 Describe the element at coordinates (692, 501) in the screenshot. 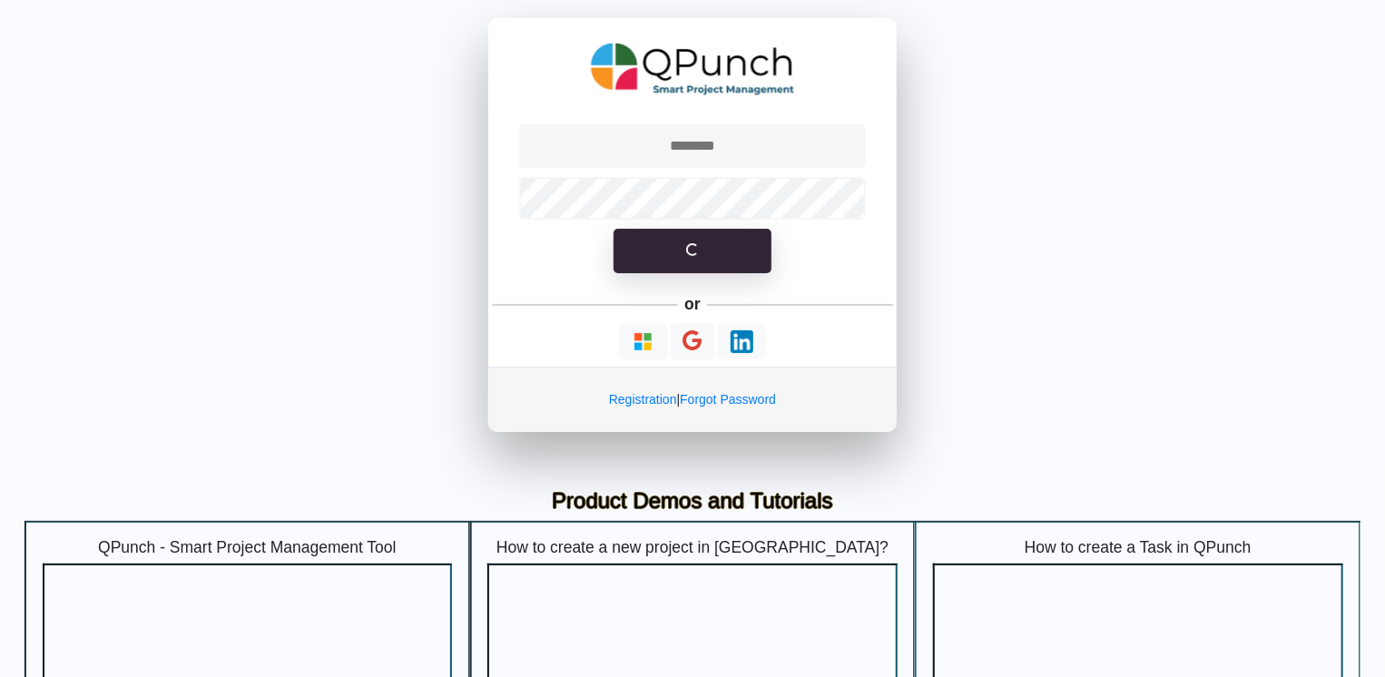

I see `h3: Product Demos and Tutorials` at that location.